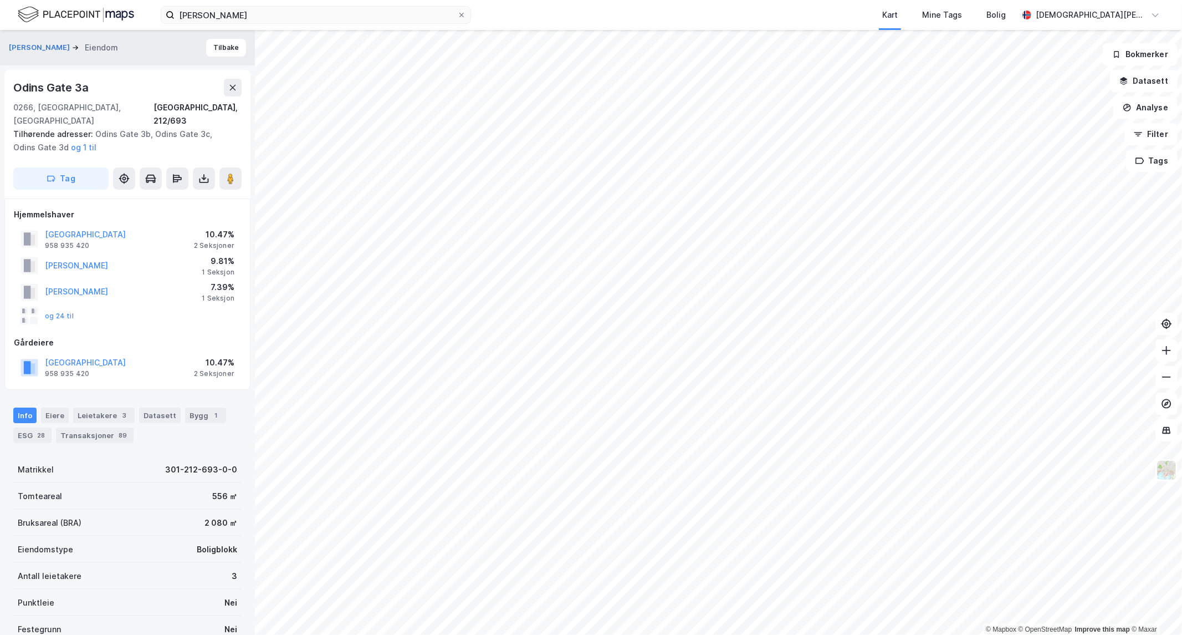  What do you see at coordinates (216, 415) in the screenshot?
I see `div: 1` at bounding box center [216, 415].